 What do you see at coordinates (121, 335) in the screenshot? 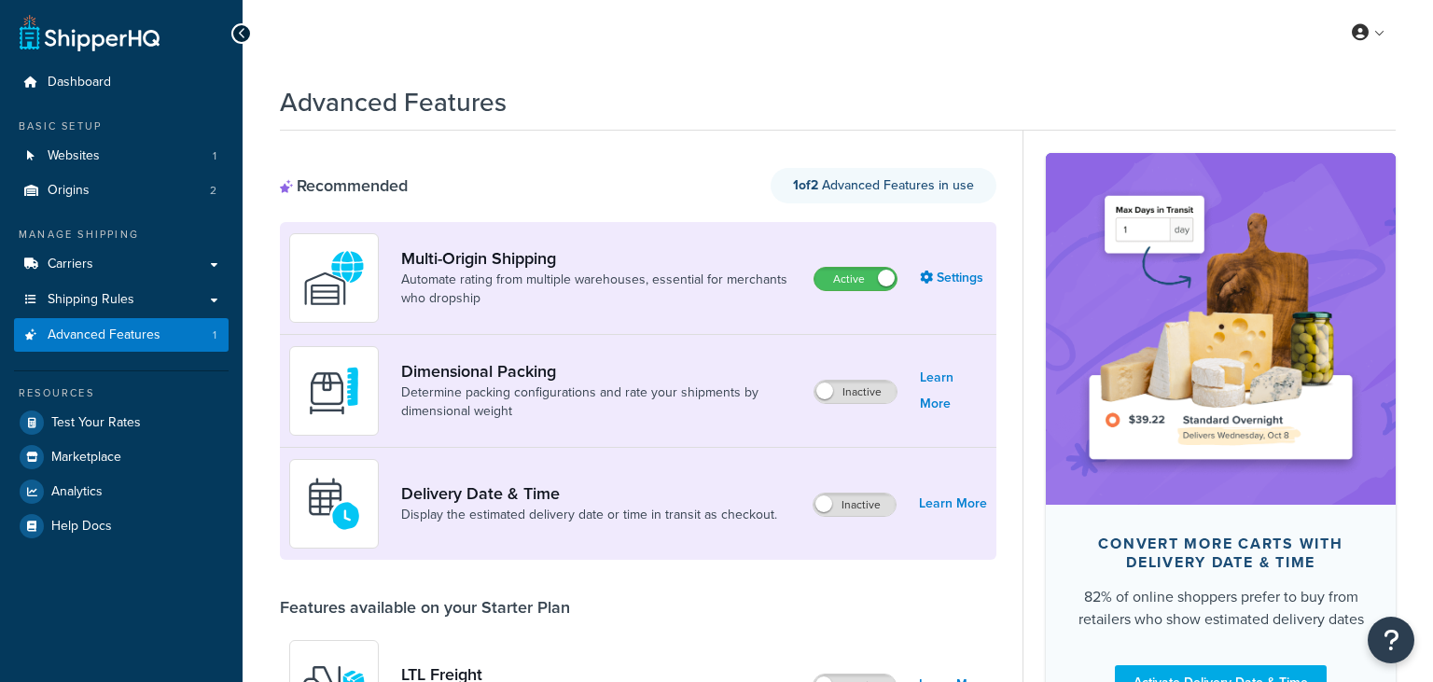
I see `a: Advanced Features1` at bounding box center [121, 335].